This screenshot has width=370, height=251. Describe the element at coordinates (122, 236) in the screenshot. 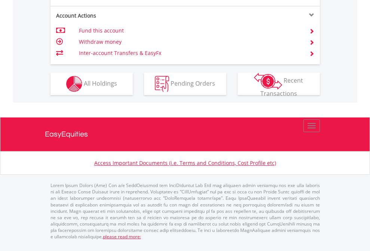

I see `a: please read more:` at that location.